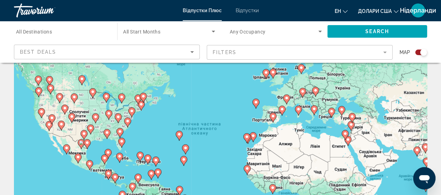 The image size is (441, 195). I want to click on span: All Destinations, so click(34, 32).